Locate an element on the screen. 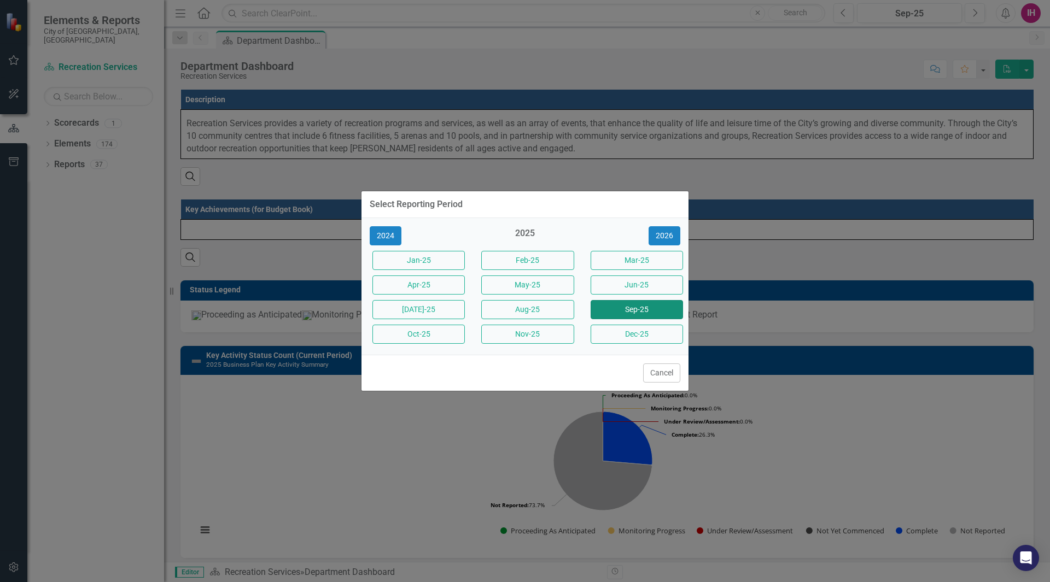 The image size is (1050, 582). button: Dec-25 is located at coordinates (636, 334).